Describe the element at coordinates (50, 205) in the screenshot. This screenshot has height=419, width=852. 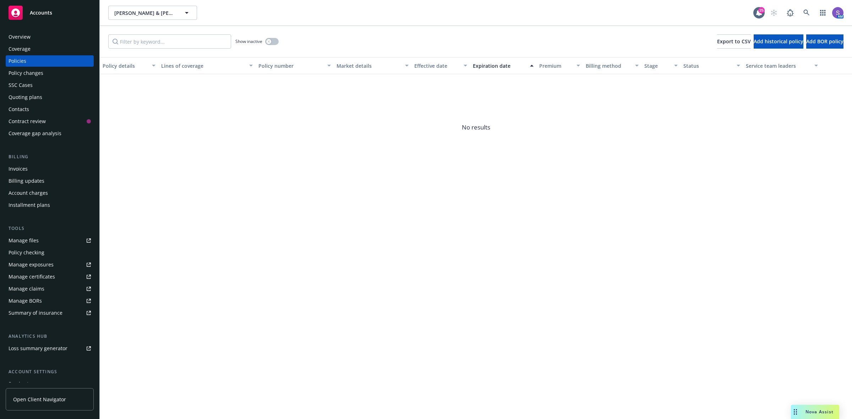
I see `a: Installment plans` at that location.